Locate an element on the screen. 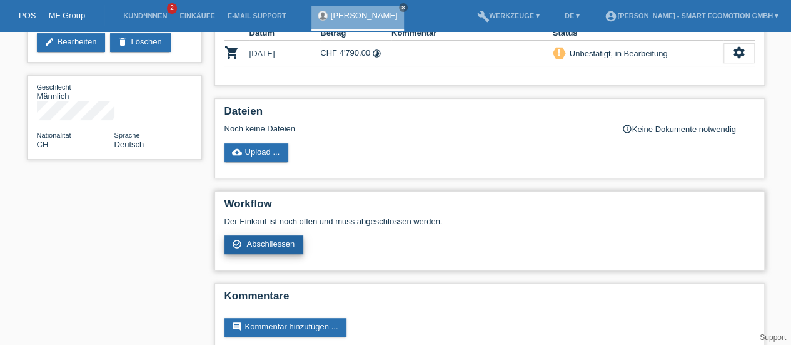 This screenshot has width=791, height=345. i: comment is located at coordinates (237, 326).